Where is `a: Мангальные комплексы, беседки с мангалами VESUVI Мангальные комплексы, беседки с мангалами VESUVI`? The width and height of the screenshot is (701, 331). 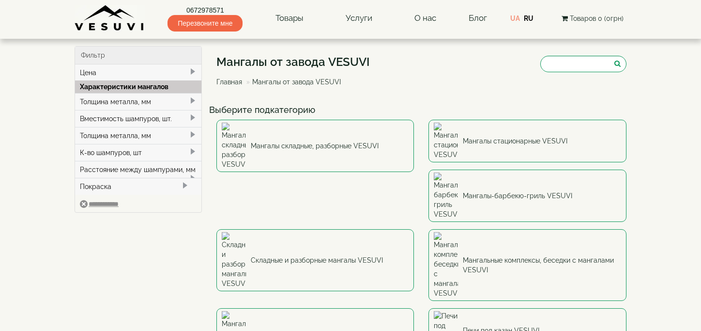
a: Мангальные комплексы, беседки с мангалами VESUVI Мангальные комплексы, беседки с мангалами VESUVI is located at coordinates (527, 265).